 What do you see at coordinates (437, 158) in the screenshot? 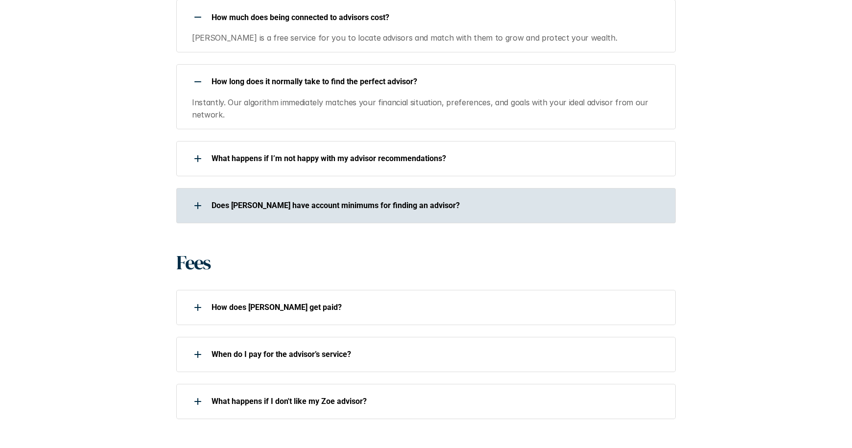
I see `p: What happens if I’m not happy with my advisor recommendations?` at bounding box center [437, 158].